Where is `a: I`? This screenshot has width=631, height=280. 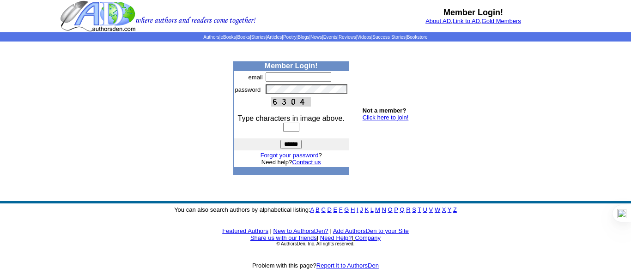
a: I is located at coordinates (358, 210).